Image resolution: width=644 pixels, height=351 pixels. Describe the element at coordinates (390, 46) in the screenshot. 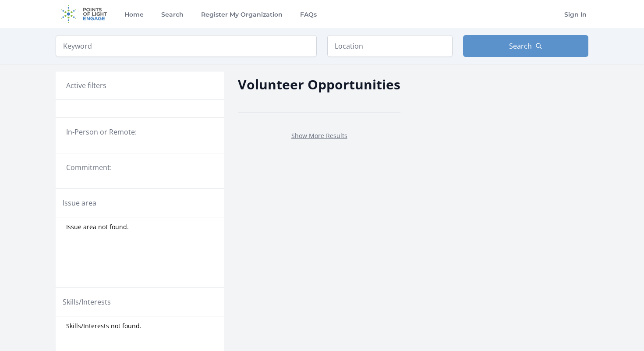

I see `input: Location` at that location.